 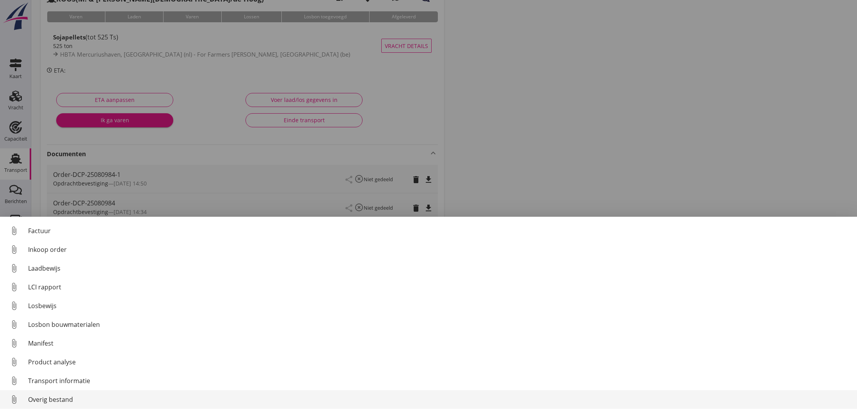 I want to click on div: Overig bestand, so click(x=439, y=399).